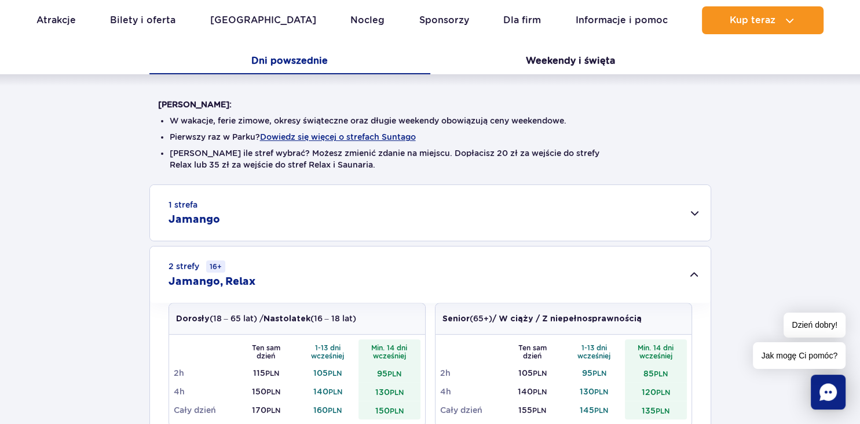 This screenshot has height=424, width=860. Describe the element at coordinates (216, 266) in the screenshot. I see `small: 16+` at that location.